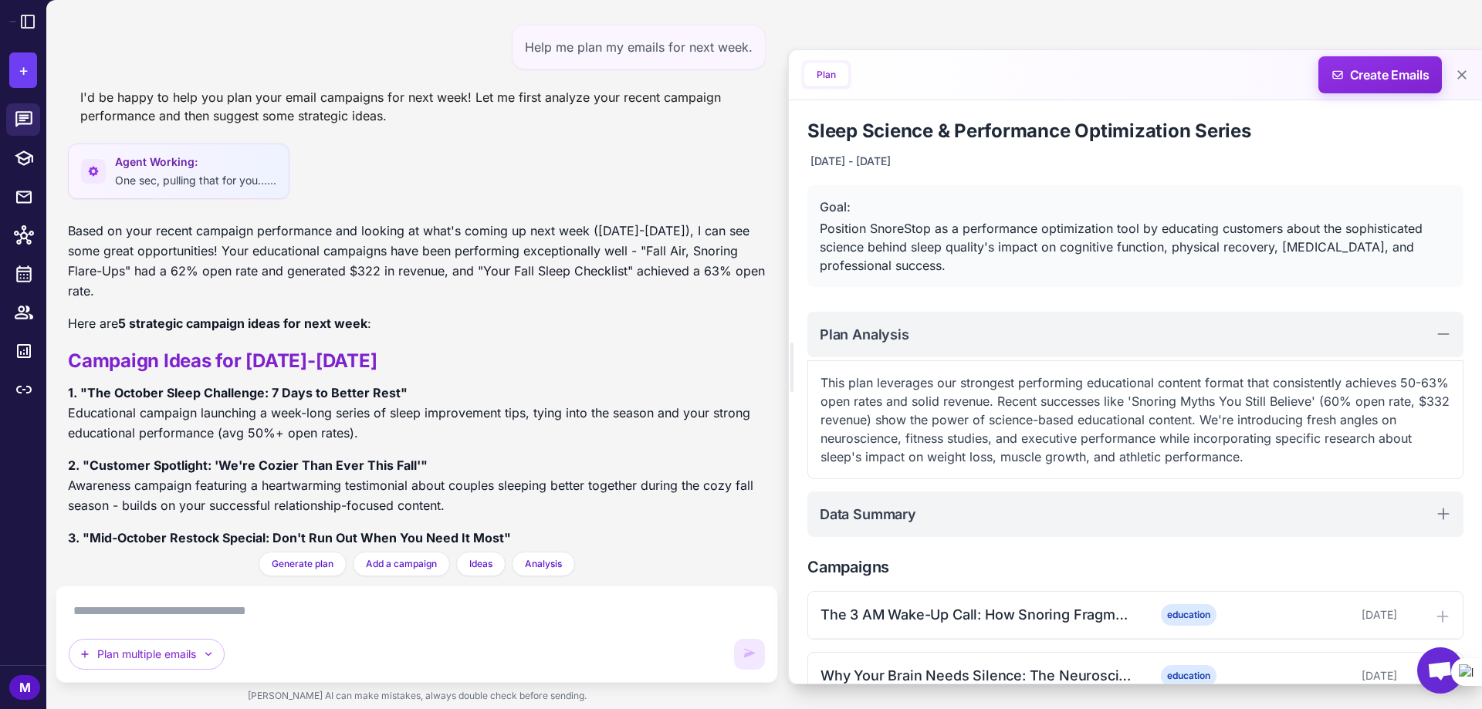 The width and height of the screenshot is (1482, 709). Describe the element at coordinates (481, 564) in the screenshot. I see `span: Ideas` at that location.